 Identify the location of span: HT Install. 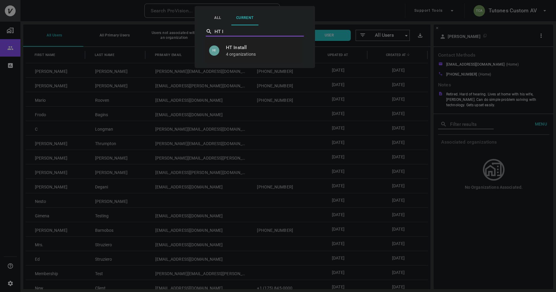
(262, 48).